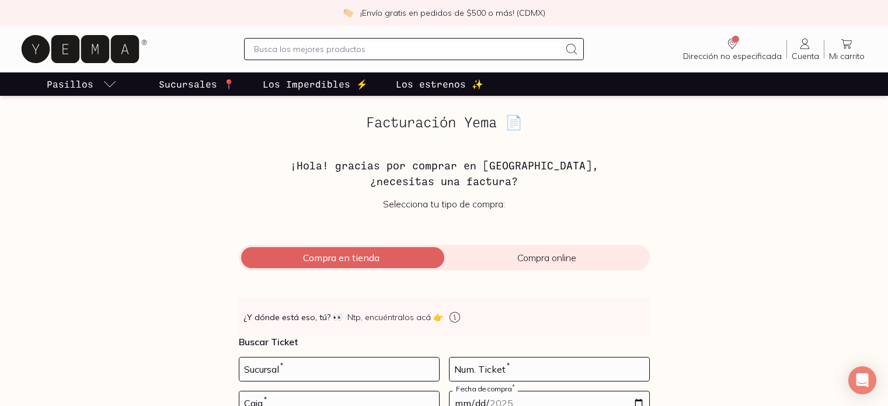 This screenshot has width=888, height=406. Describe the element at coordinates (444, 122) in the screenshot. I see `h2: Facturación Yema 📄` at that location.